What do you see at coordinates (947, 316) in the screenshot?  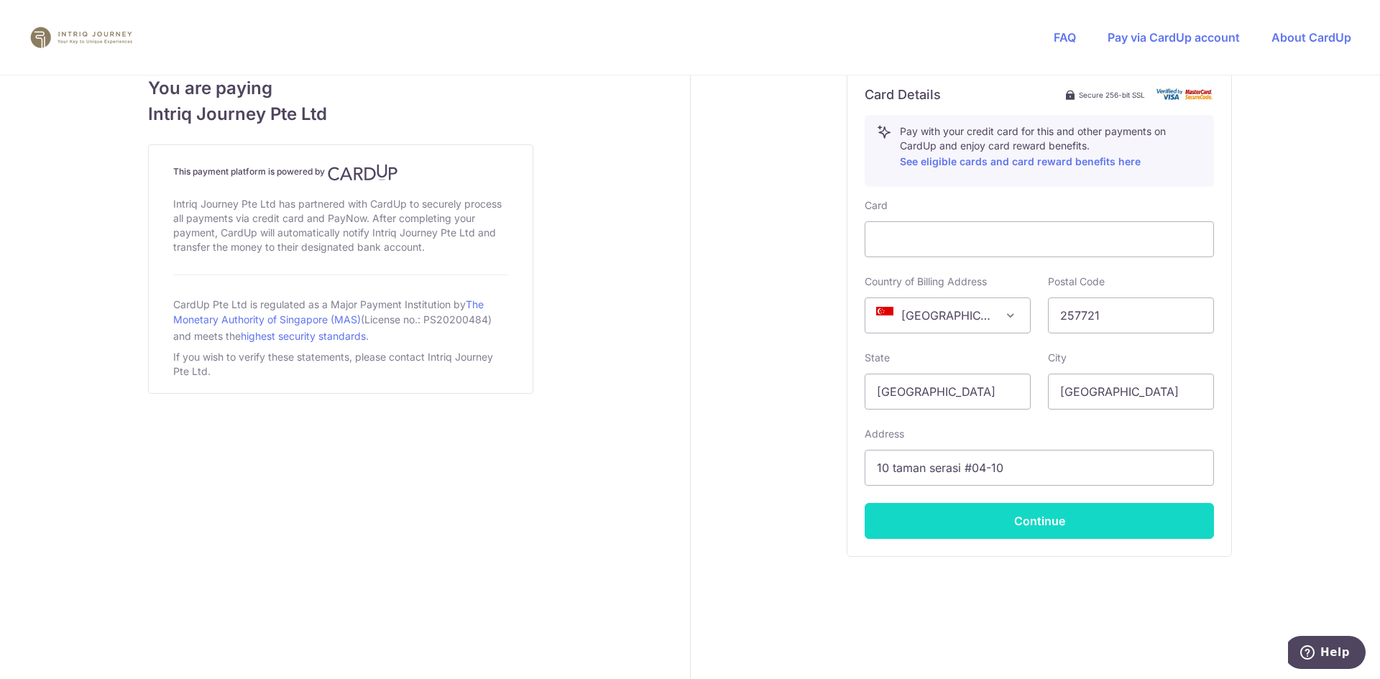 I see `span: Singapore` at bounding box center [947, 316].